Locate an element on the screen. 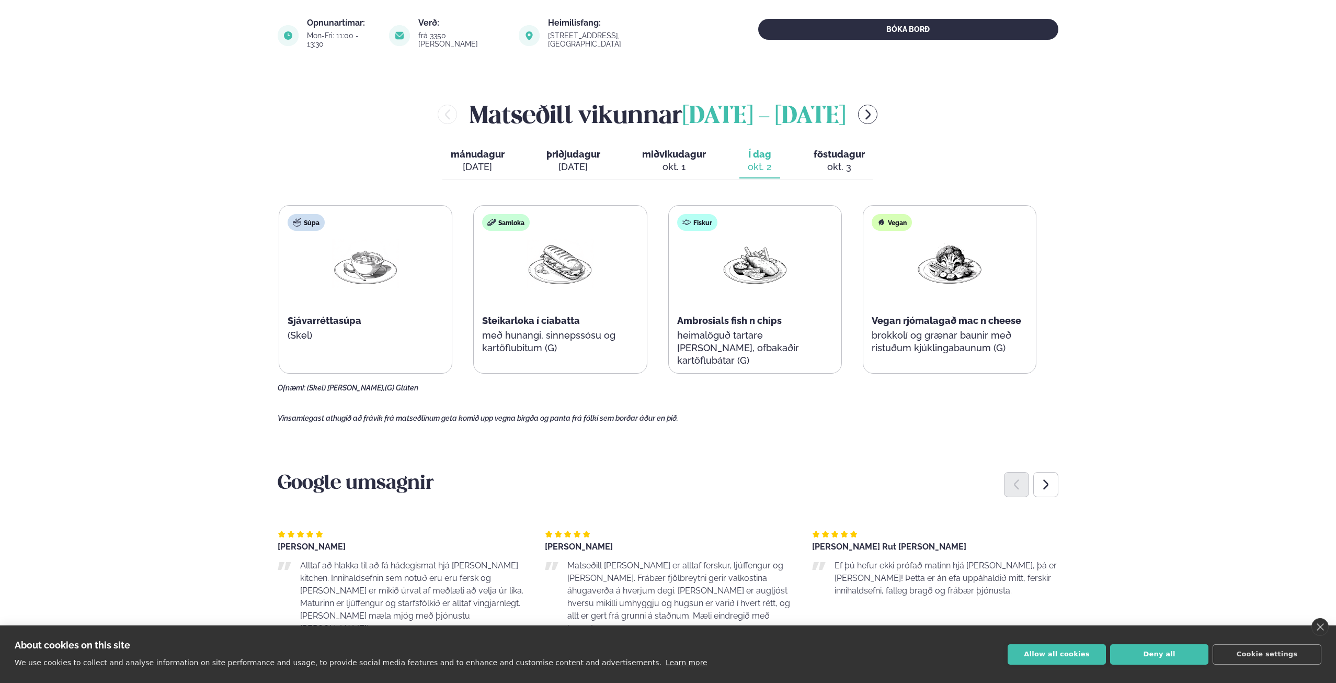 This screenshot has width=1336, height=683. button: Allow all cookies is located at coordinates (1057, 654).